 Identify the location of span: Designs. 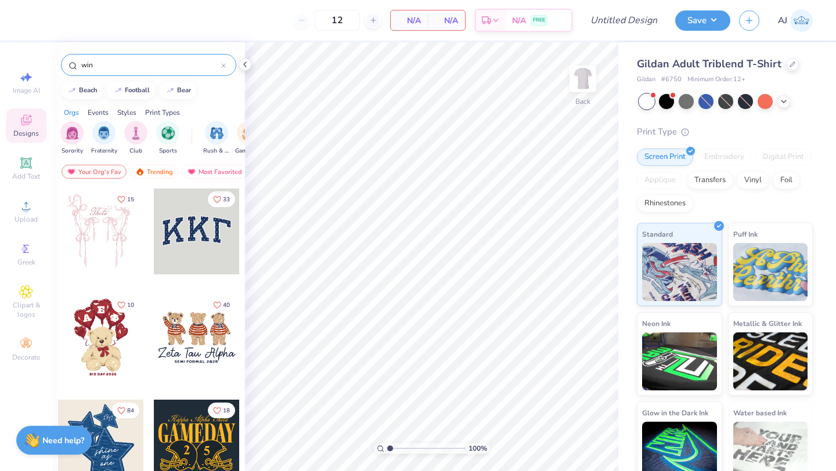
(26, 134).